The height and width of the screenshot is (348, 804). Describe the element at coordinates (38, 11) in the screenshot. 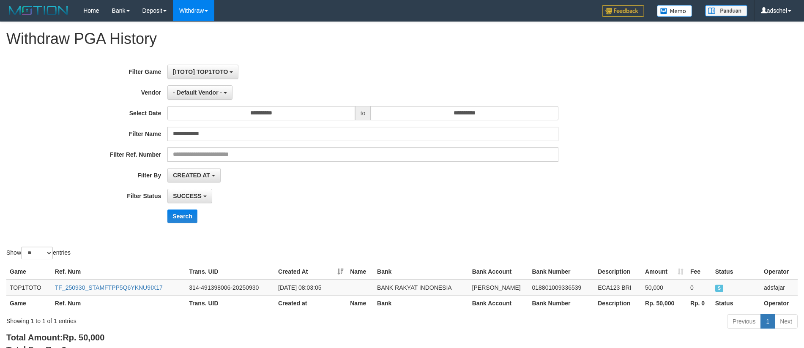

I see `img: MOTION_logo.png` at that location.